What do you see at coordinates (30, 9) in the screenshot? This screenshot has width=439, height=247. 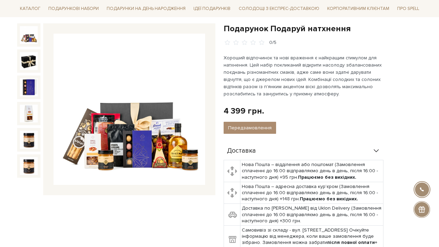 I see `a: Каталог` at bounding box center [30, 9].